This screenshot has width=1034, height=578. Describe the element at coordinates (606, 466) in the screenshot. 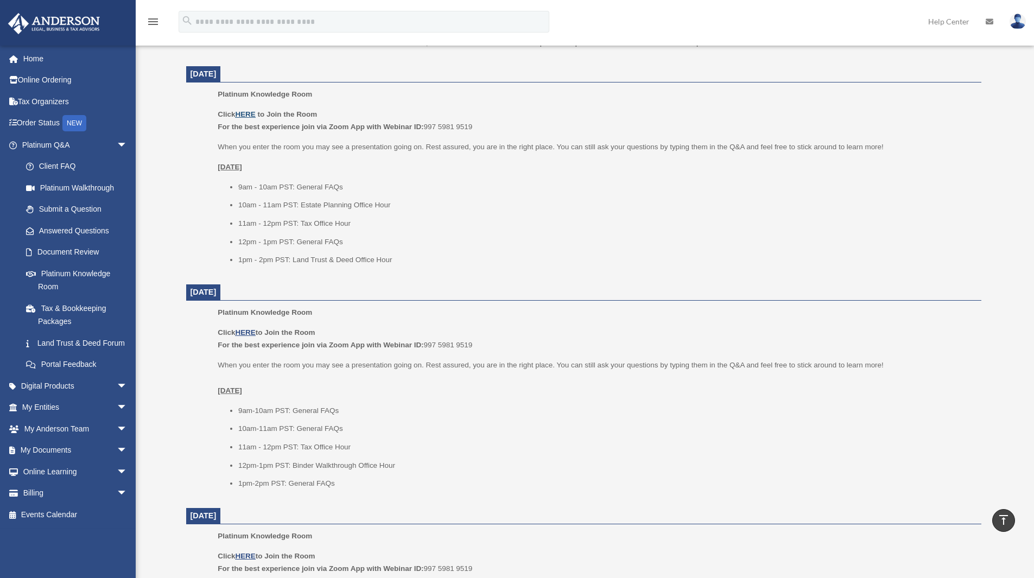

I see `li: 12pm-1pm PST: Binder Walkthrough Office Hour` at that location.